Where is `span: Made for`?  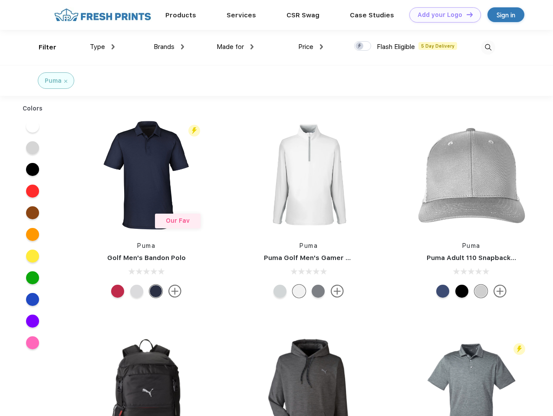 span: Made for is located at coordinates (230, 47).